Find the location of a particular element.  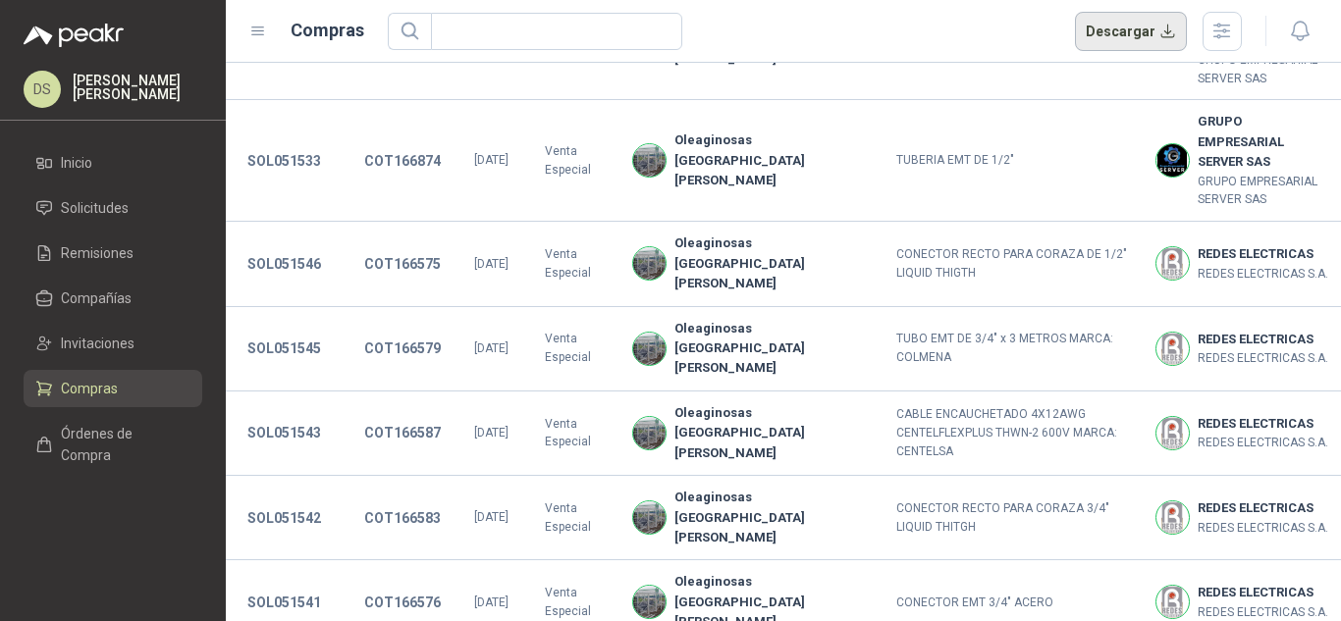

button: SOL051541 is located at coordinates (284, 603).